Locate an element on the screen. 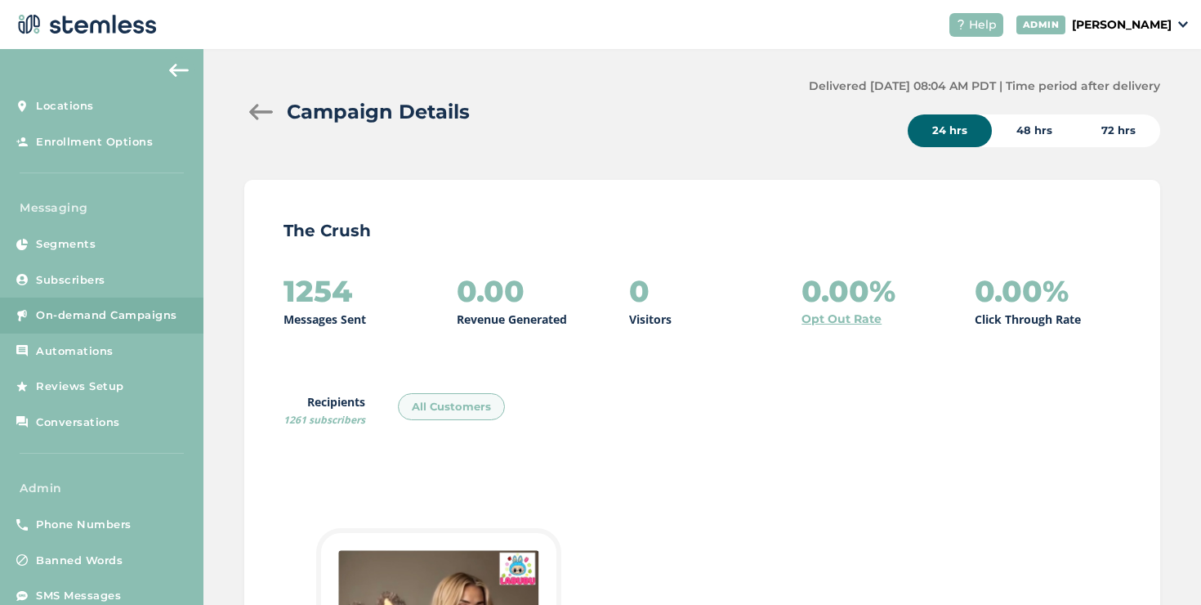 The image size is (1201, 605). span: Enrollment Options is located at coordinates (94, 142).